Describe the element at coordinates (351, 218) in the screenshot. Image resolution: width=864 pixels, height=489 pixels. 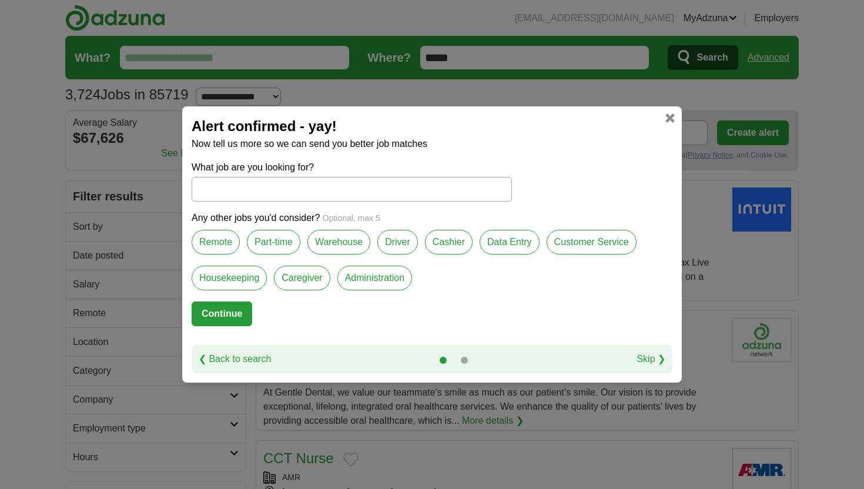
I see `span: Optional, max 5` at that location.